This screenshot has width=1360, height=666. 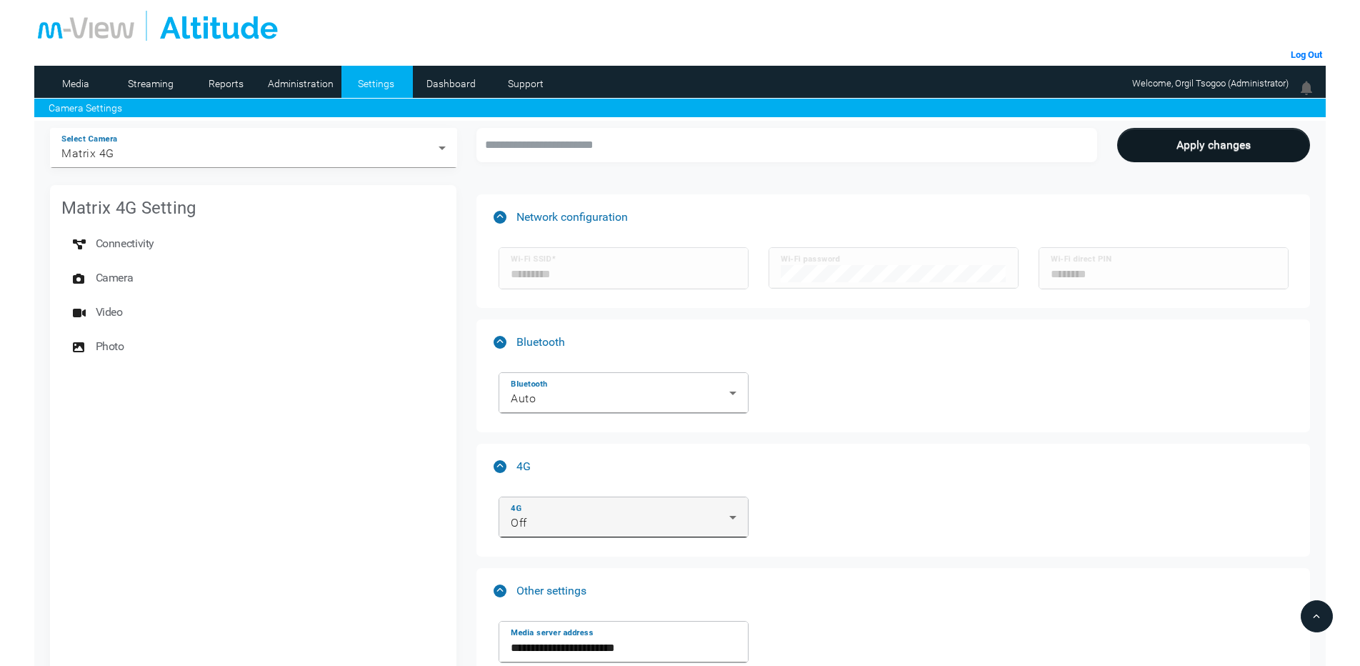 I want to click on a: Dashboard, so click(x=451, y=84).